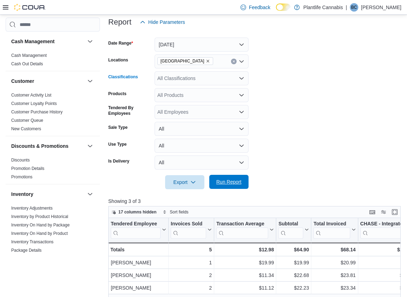 This screenshot has width=407, height=297. Describe the element at coordinates (27, 120) in the screenshot. I see `a: Customer Queue` at that location.